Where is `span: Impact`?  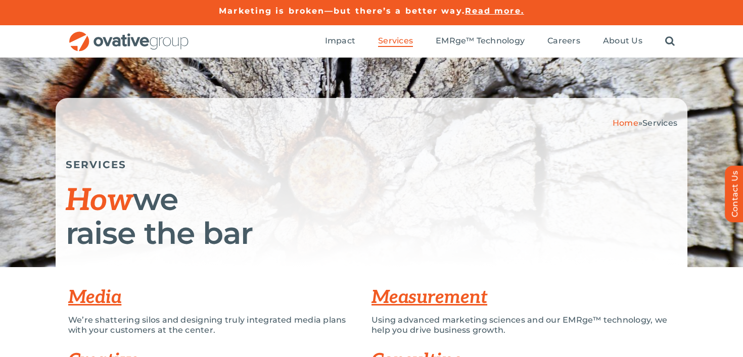 span: Impact is located at coordinates (340, 41).